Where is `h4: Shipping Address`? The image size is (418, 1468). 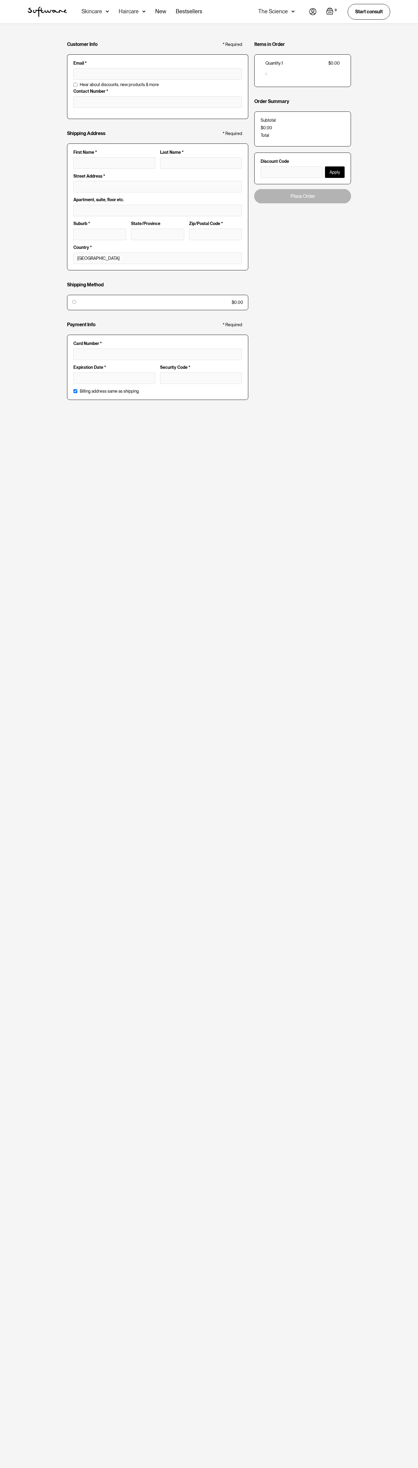 h4: Shipping Address is located at coordinates (86, 133).